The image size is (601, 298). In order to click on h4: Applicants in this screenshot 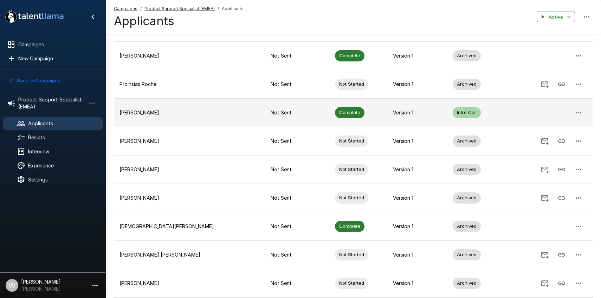, I will do `click(179, 21)`.